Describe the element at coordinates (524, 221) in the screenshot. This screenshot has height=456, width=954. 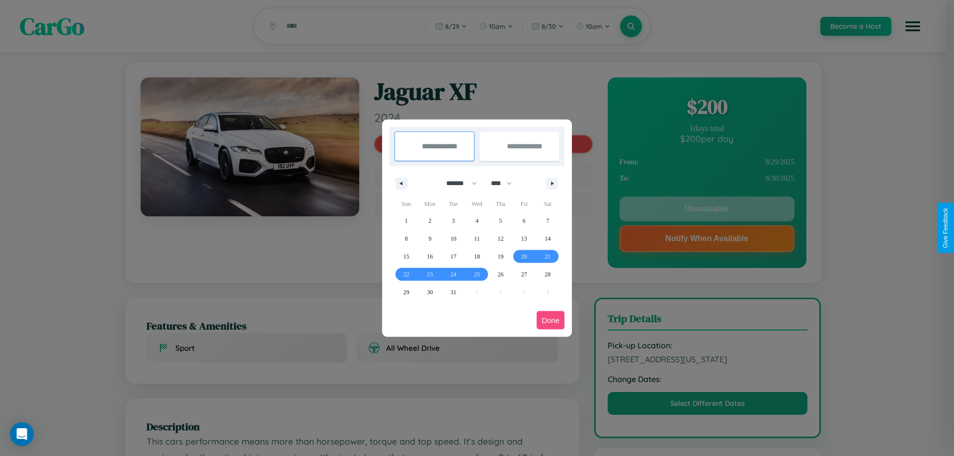
I see `button: 6` at that location.